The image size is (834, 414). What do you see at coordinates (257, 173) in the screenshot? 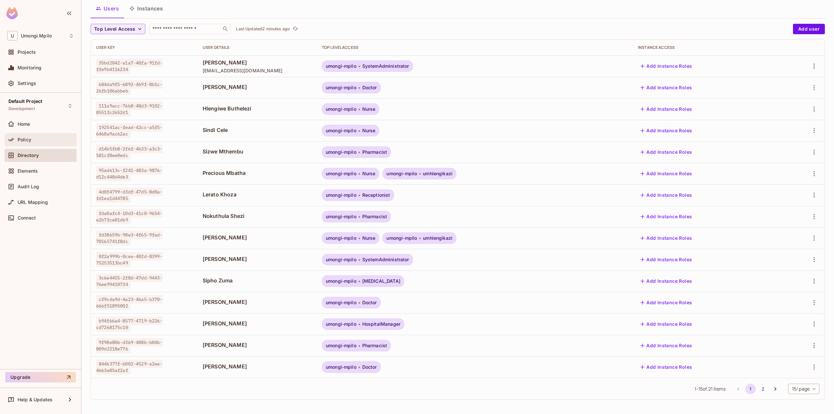
I see `span: Precious Mbatha` at bounding box center [257, 173].